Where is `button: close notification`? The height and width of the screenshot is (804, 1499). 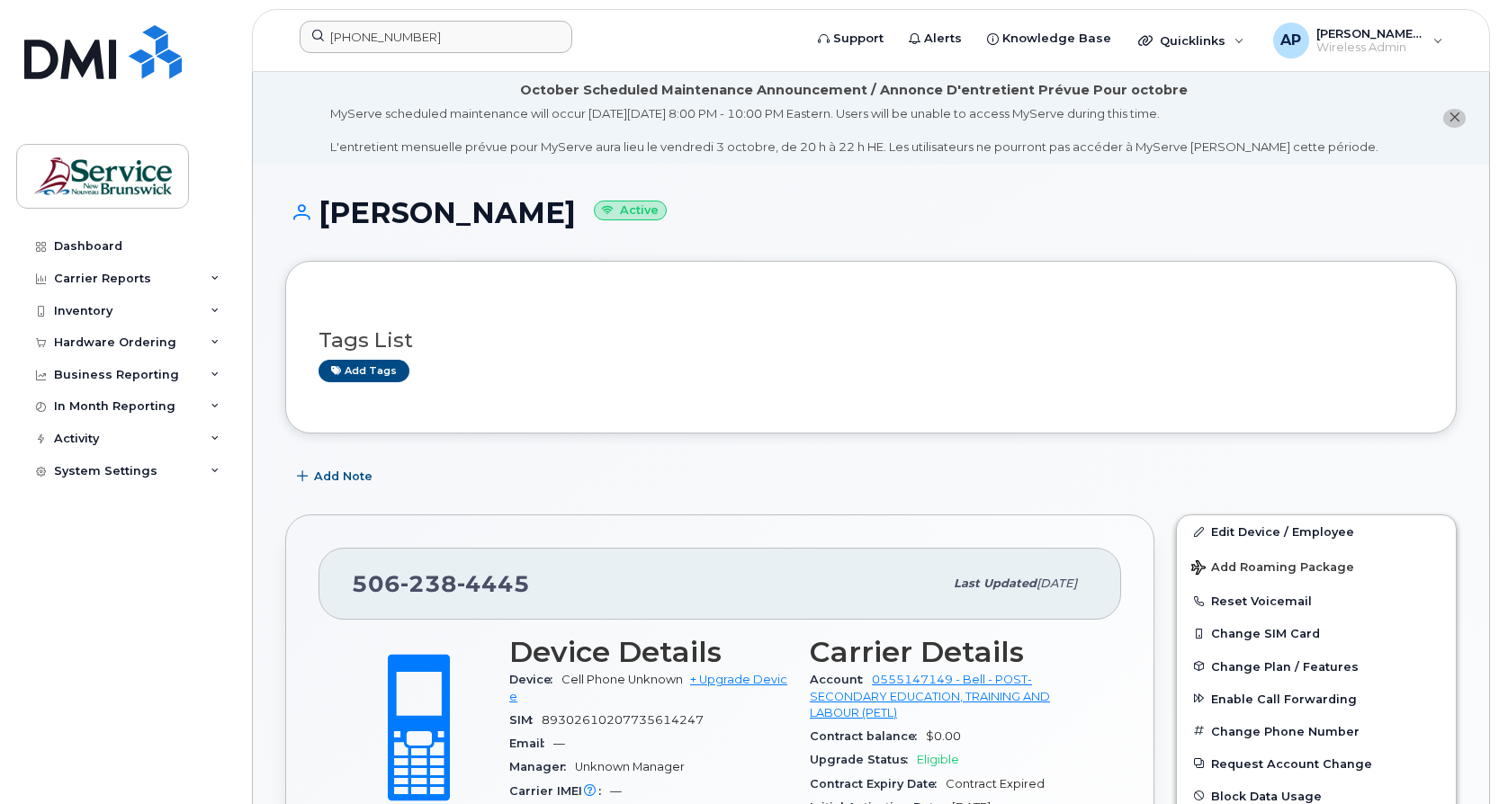 button: close notification is located at coordinates (1454, 118).